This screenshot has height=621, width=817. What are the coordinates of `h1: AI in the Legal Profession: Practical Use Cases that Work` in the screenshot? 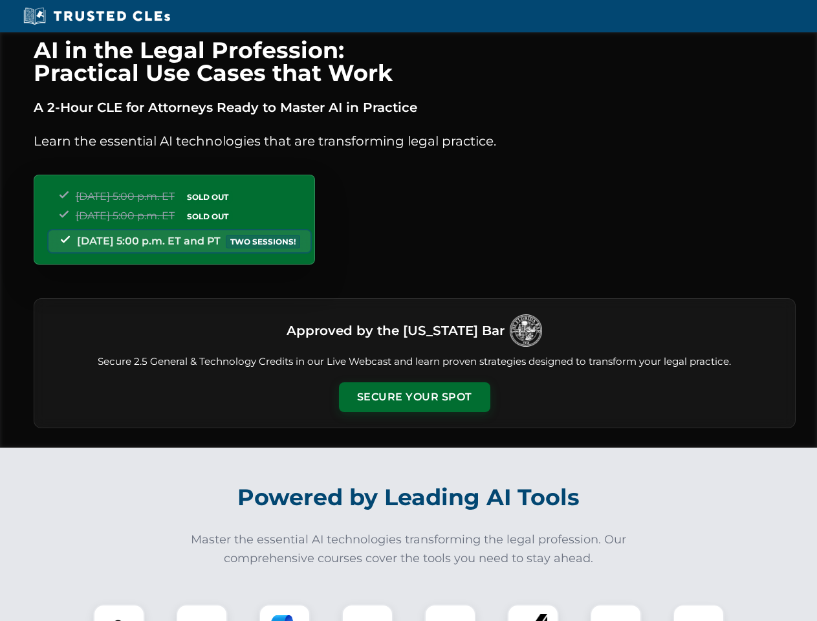 It's located at (414, 61).